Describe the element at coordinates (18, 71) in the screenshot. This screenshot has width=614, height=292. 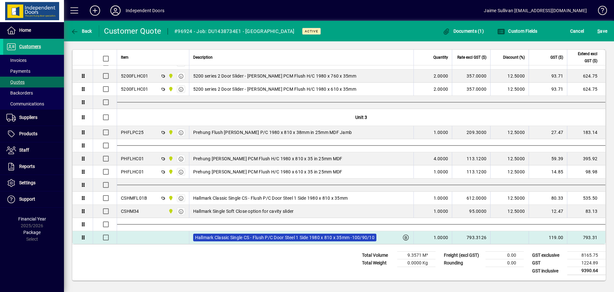
I see `span: Payments` at that location.